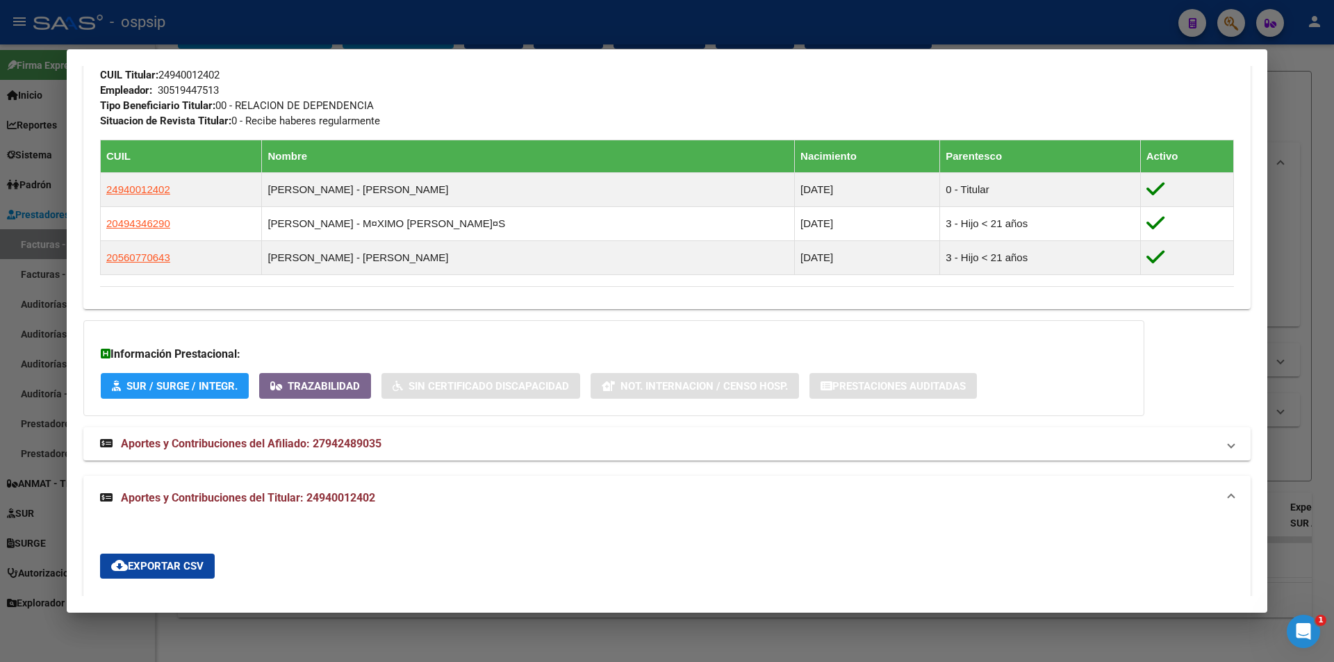 The image size is (1334, 662). Describe the element at coordinates (1040, 189) in the screenshot. I see `td: 0 - Titular` at that location.